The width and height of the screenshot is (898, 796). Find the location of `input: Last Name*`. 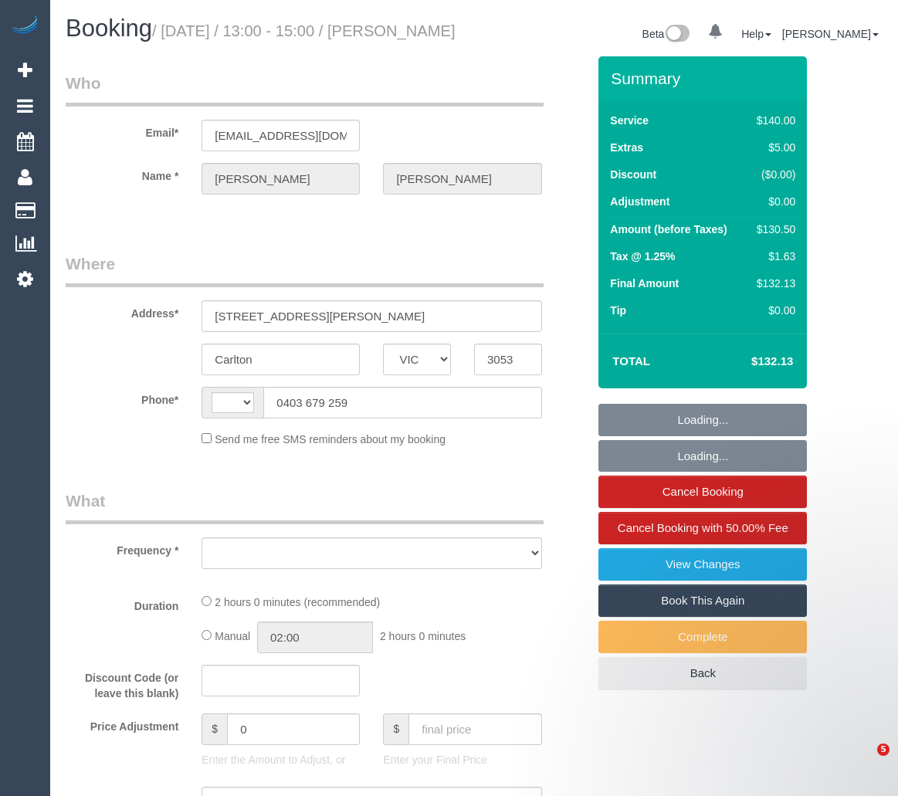

input: Last Name* is located at coordinates (462, 178).